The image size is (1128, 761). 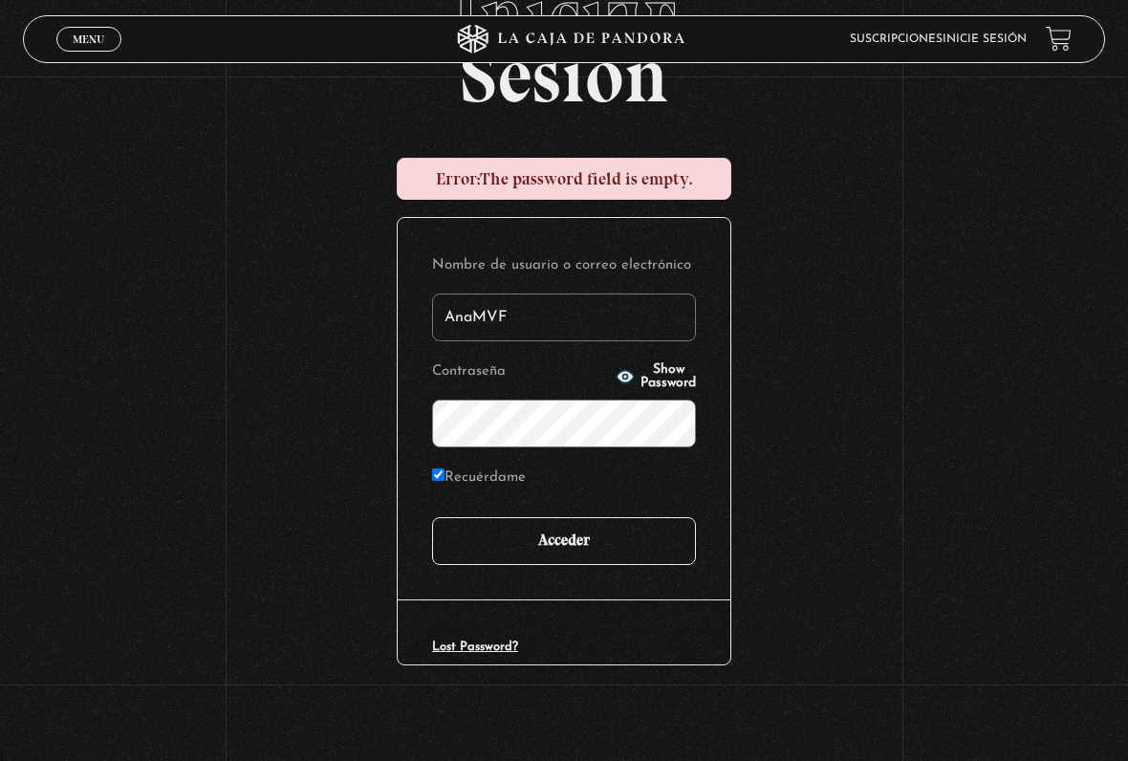 What do you see at coordinates (896, 39) in the screenshot?
I see `a: Suscripciones` at bounding box center [896, 39].